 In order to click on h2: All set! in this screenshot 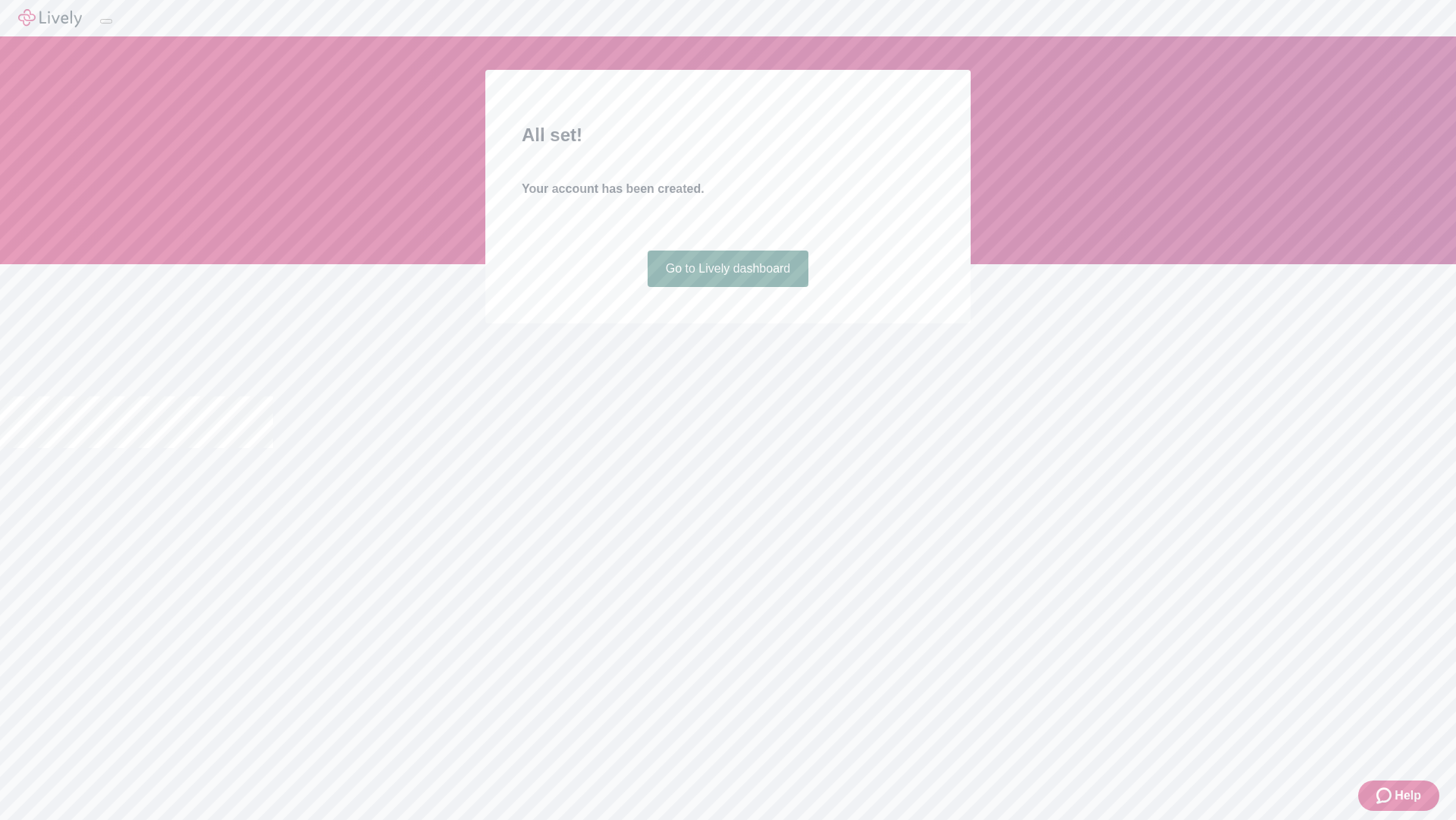, I will do `click(728, 135)`.